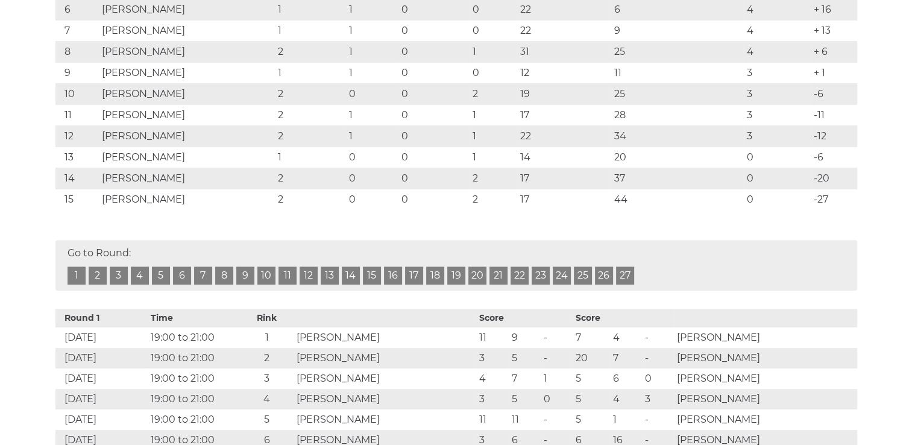  What do you see at coordinates (678, 199) in the screenshot?
I see `td: 44` at bounding box center [678, 199].